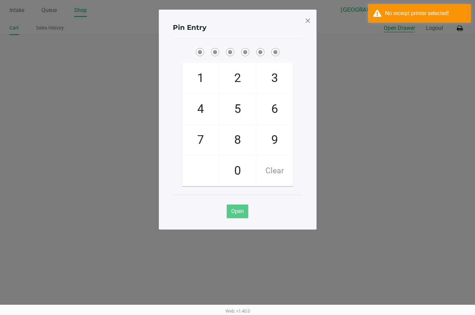 The height and width of the screenshot is (315, 475). Describe the element at coordinates (274, 109) in the screenshot. I see `span: 6` at that location.